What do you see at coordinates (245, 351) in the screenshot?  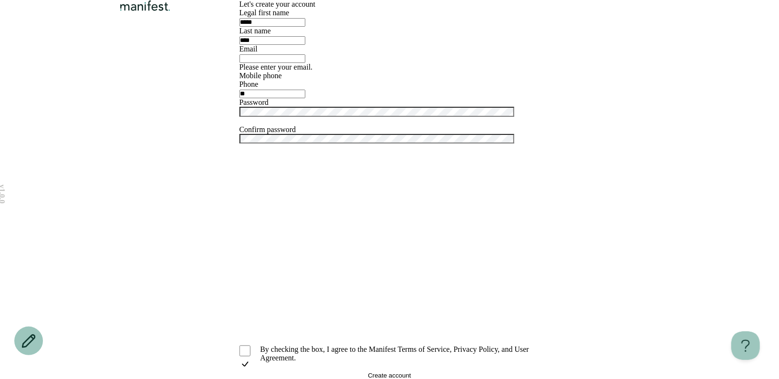 I see `input: By checking the box, I agree to the Manifest Terms of Service, Privacy Policy, and User Agreement.` at bounding box center [245, 351].